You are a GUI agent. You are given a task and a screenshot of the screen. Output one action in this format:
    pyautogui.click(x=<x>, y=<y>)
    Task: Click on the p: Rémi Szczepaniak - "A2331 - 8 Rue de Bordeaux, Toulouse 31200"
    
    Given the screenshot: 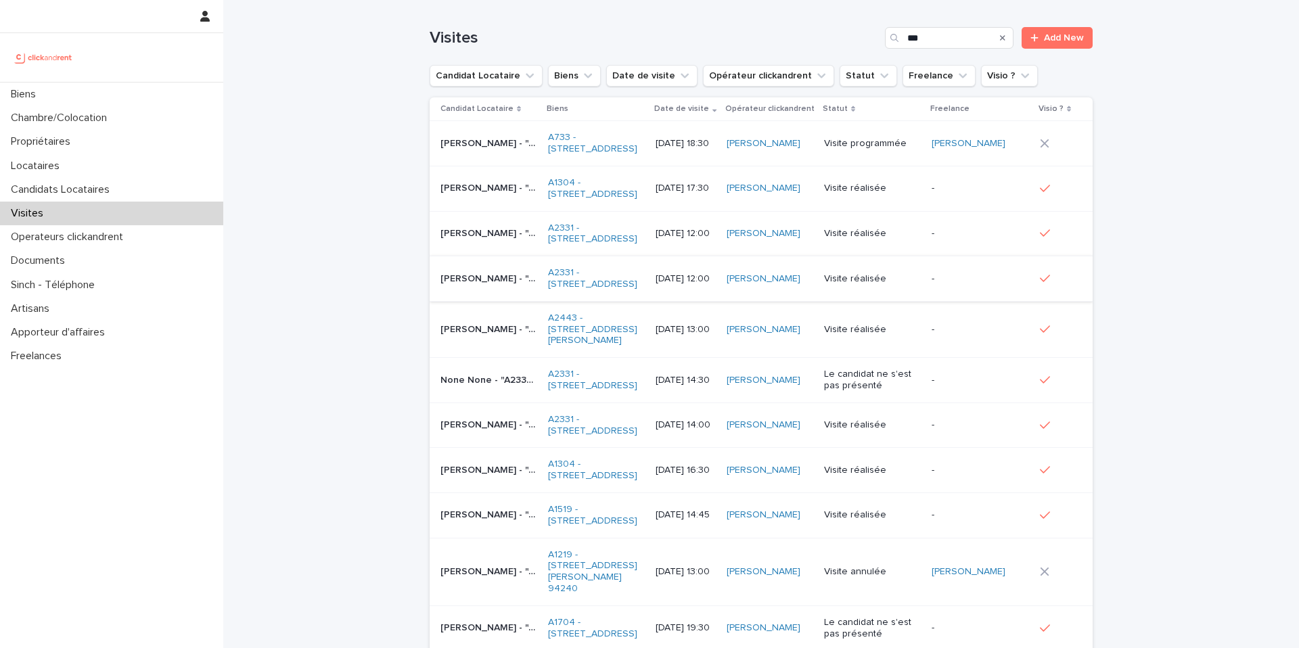 What is the action you would take?
    pyautogui.click(x=490, y=232)
    